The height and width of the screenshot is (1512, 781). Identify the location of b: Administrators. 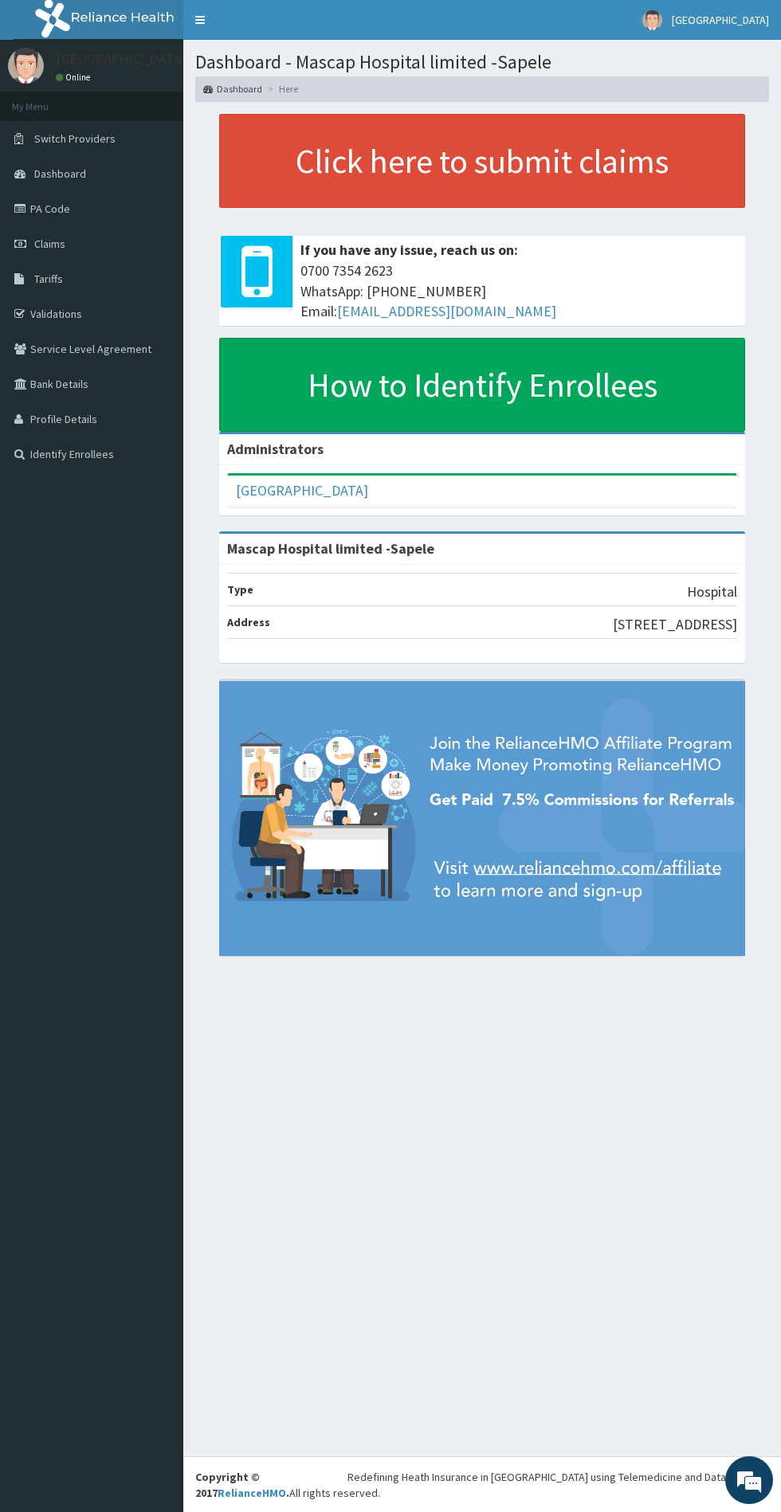
(275, 449).